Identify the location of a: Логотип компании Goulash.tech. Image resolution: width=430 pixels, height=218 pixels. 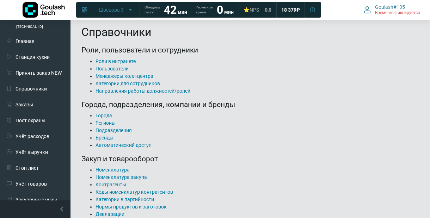
(44, 10).